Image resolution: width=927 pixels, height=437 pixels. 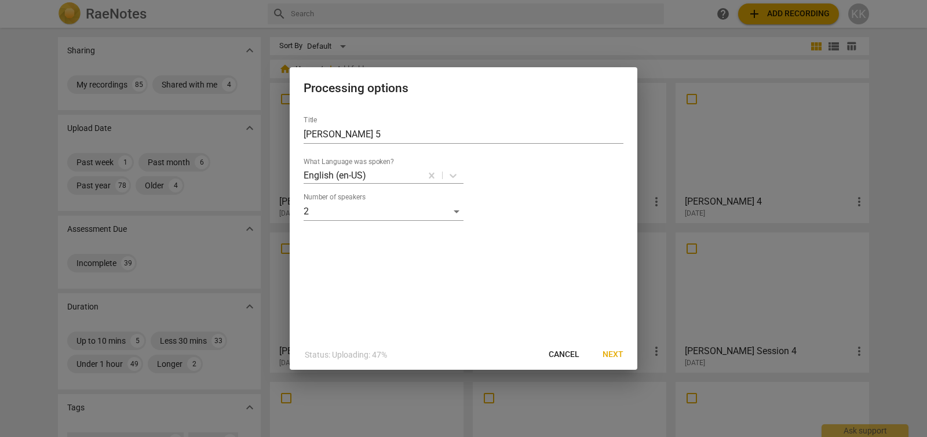 I want to click on label: What Language was spoken?, so click(x=349, y=162).